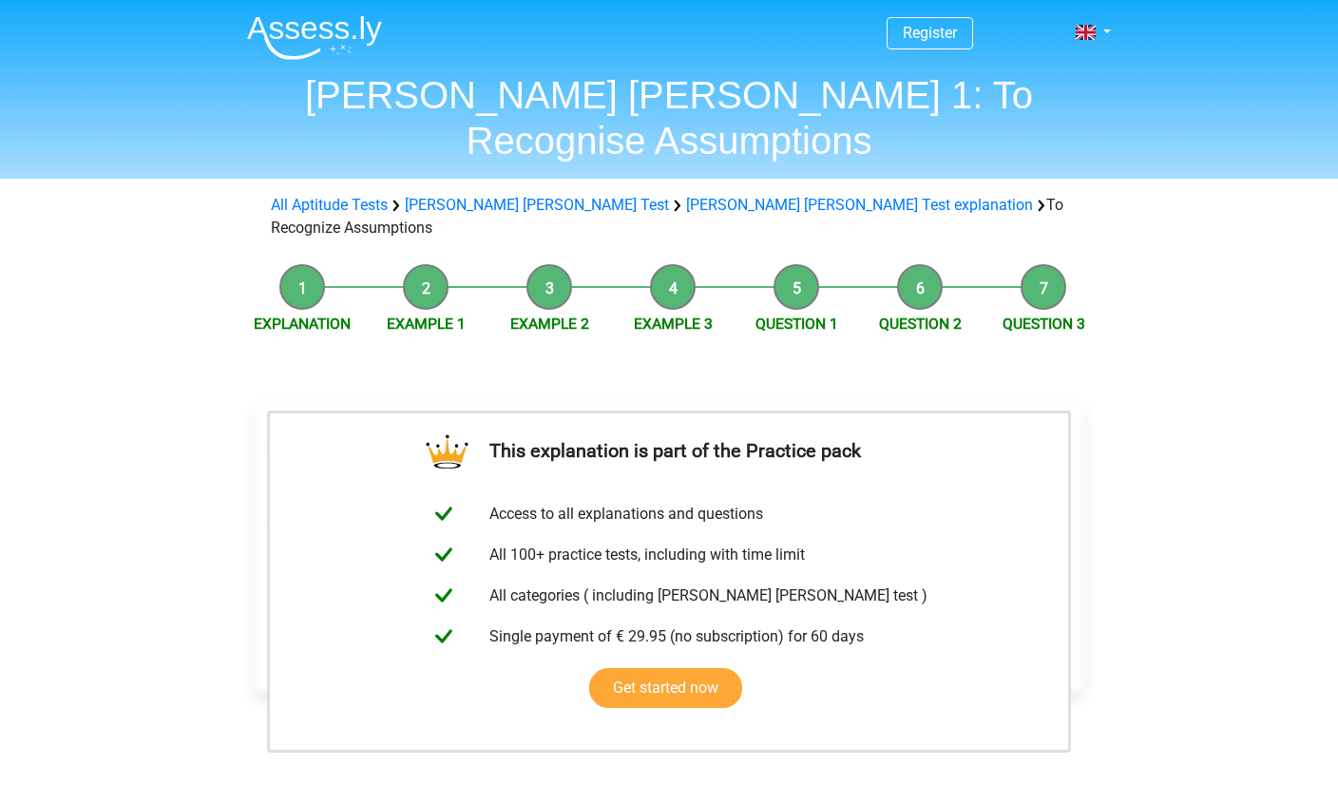 This screenshot has width=1338, height=804. What do you see at coordinates (665, 688) in the screenshot?
I see `a: Get started now` at bounding box center [665, 688].